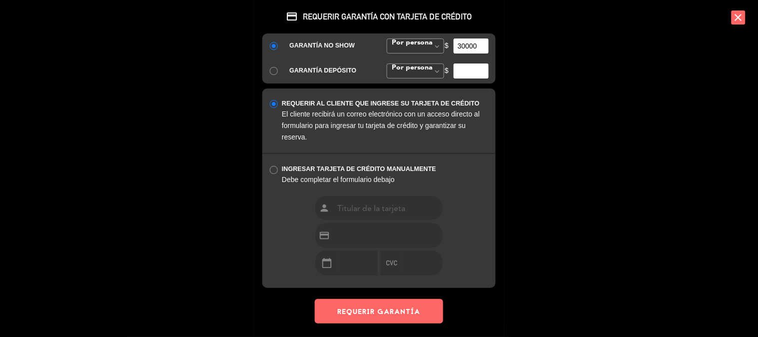  What do you see at coordinates (379, 16) in the screenshot?
I see `span: REQUERIR GARANTÍA CON TARJETA DE CRÉDITO` at bounding box center [379, 16].